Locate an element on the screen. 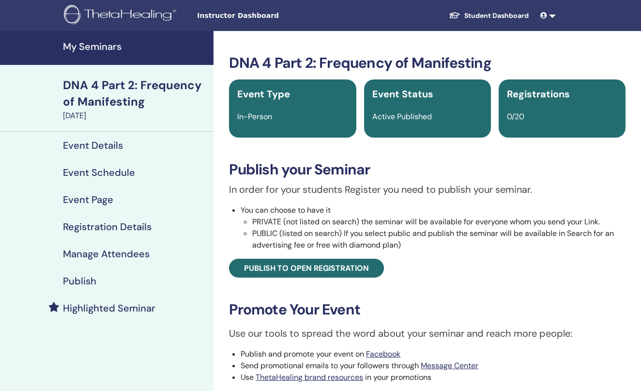  img: logo.png is located at coordinates (122, 15).